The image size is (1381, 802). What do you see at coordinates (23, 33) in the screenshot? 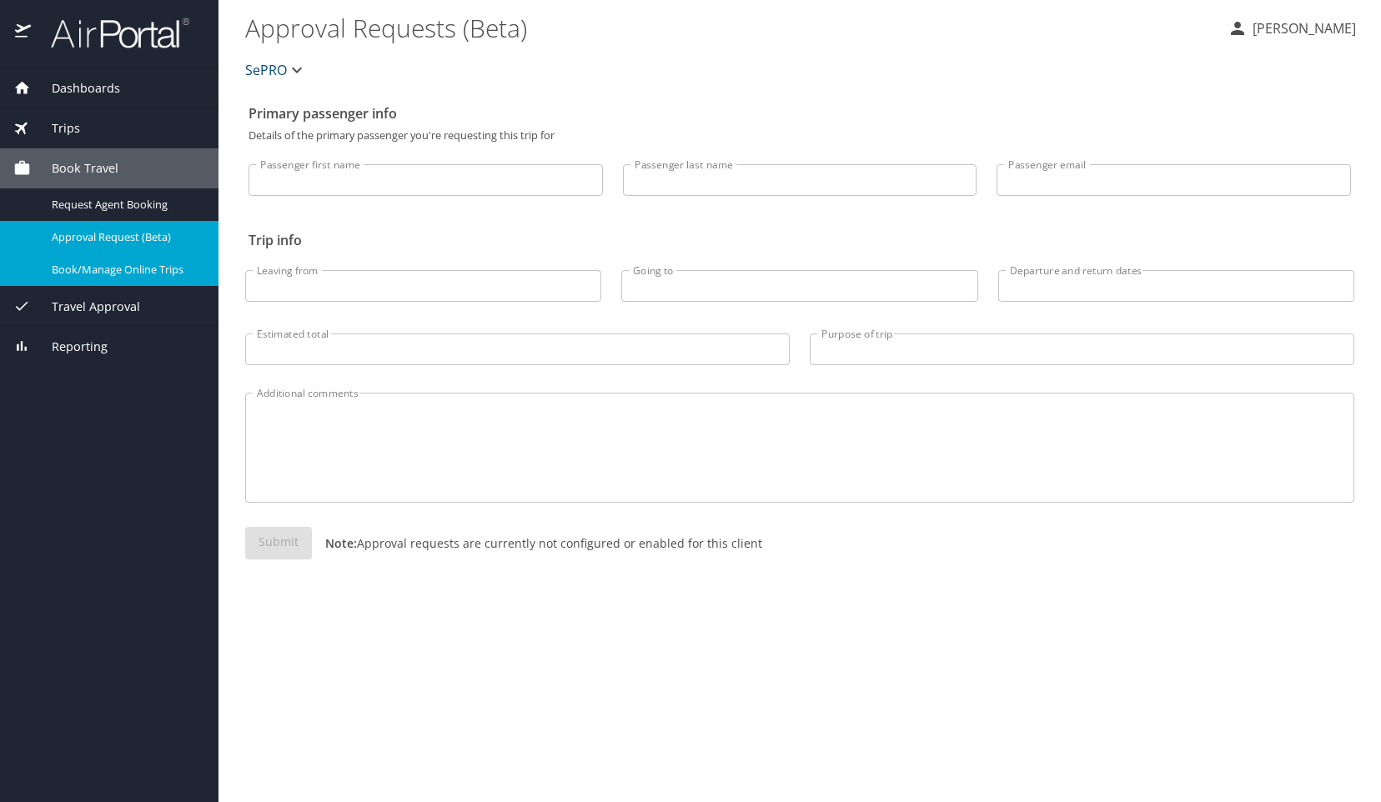
I see `img: icon-airportal.png` at bounding box center [23, 33].